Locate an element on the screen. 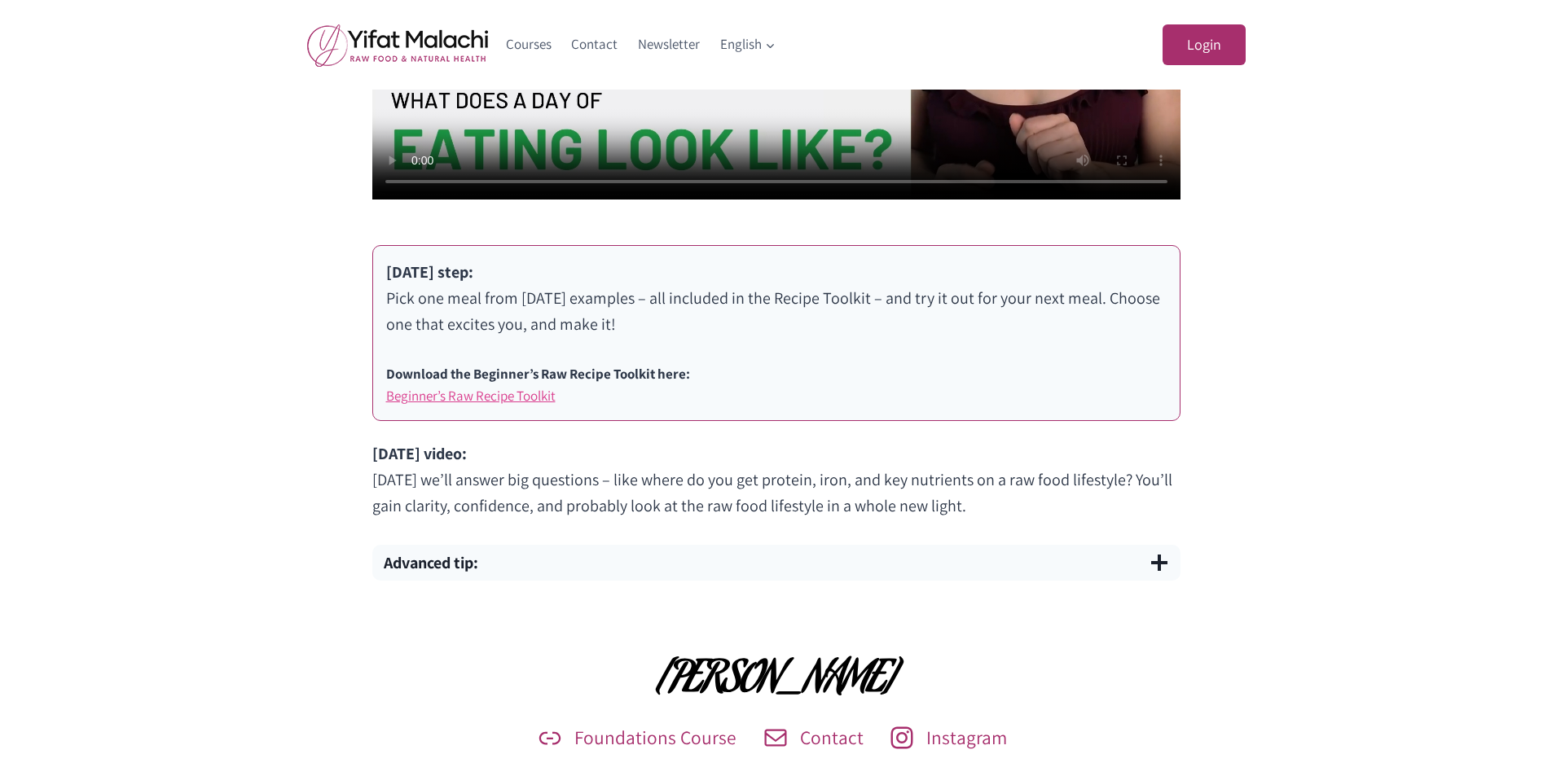  a: Foundations Course is located at coordinates (640, 738).